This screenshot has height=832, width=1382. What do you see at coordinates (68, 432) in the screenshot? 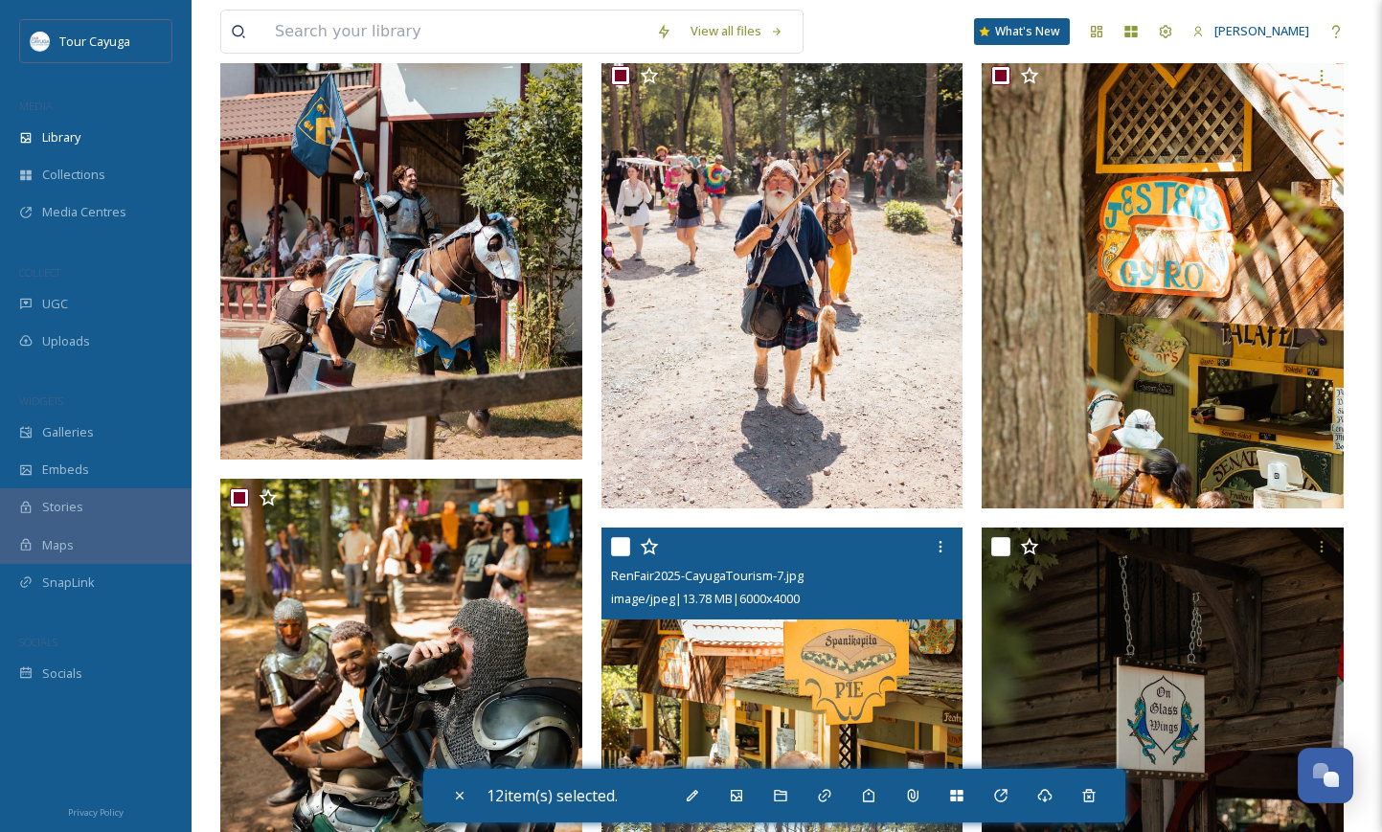
I see `span: Galleries` at bounding box center [68, 432].